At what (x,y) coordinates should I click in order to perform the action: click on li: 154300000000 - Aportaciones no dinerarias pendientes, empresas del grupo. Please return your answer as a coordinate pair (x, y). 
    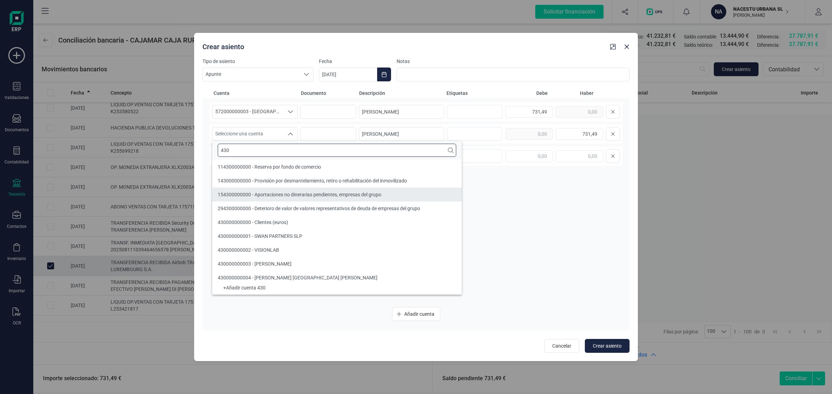
    Looking at the image, I should click on (337, 195).